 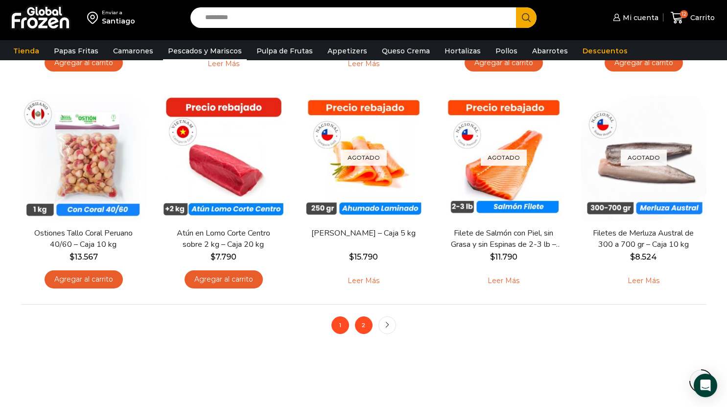 What do you see at coordinates (223, 64) in the screenshot?
I see `a: Leé más sobre “Filete de Salmón sin Piel, sin Grasa y sin Espinas – Caja 10 Kg”` at bounding box center [223, 64].